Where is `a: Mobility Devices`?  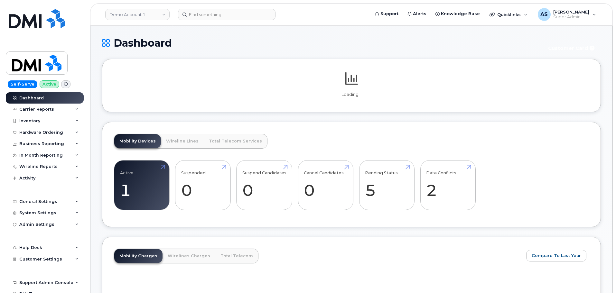 a: Mobility Devices is located at coordinates (137, 141).